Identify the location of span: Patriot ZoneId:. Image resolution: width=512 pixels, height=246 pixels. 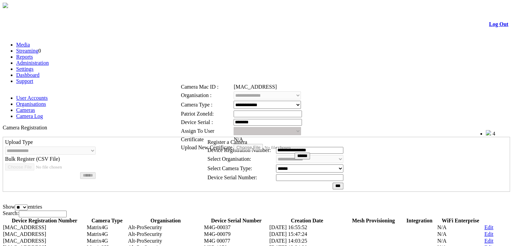
(197, 113).